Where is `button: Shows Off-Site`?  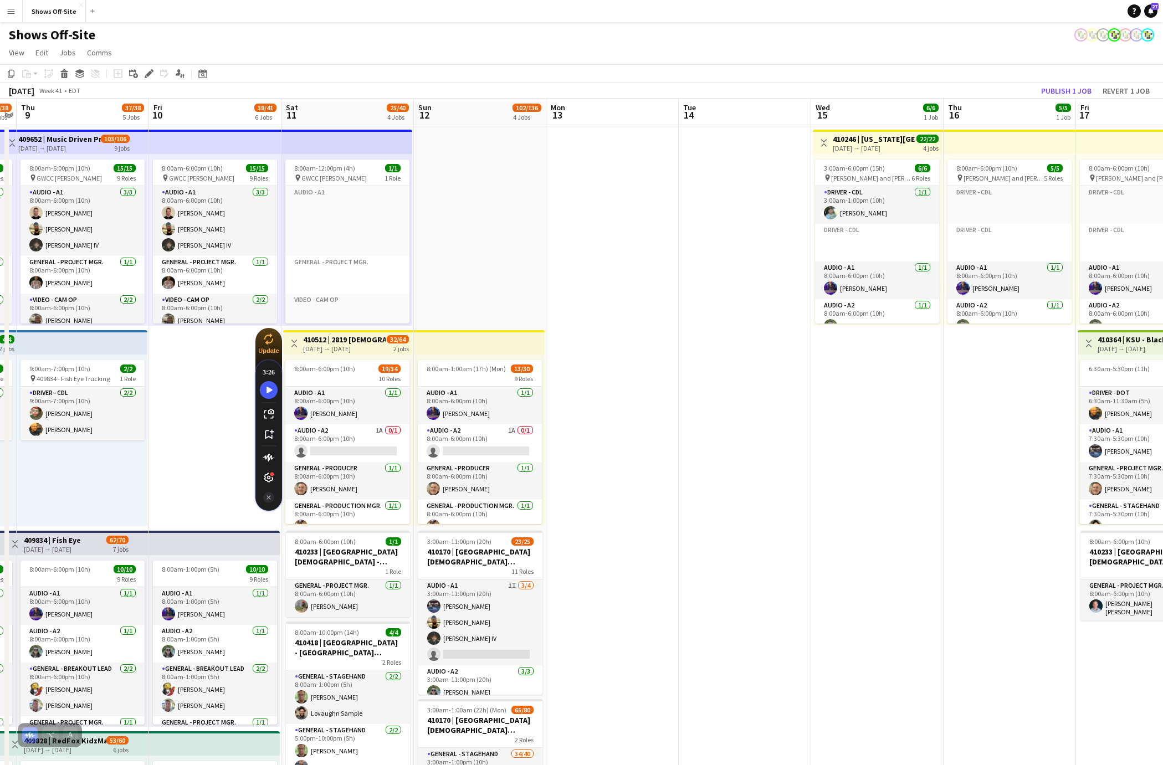 button: Shows Off-Site is located at coordinates (54, 11).